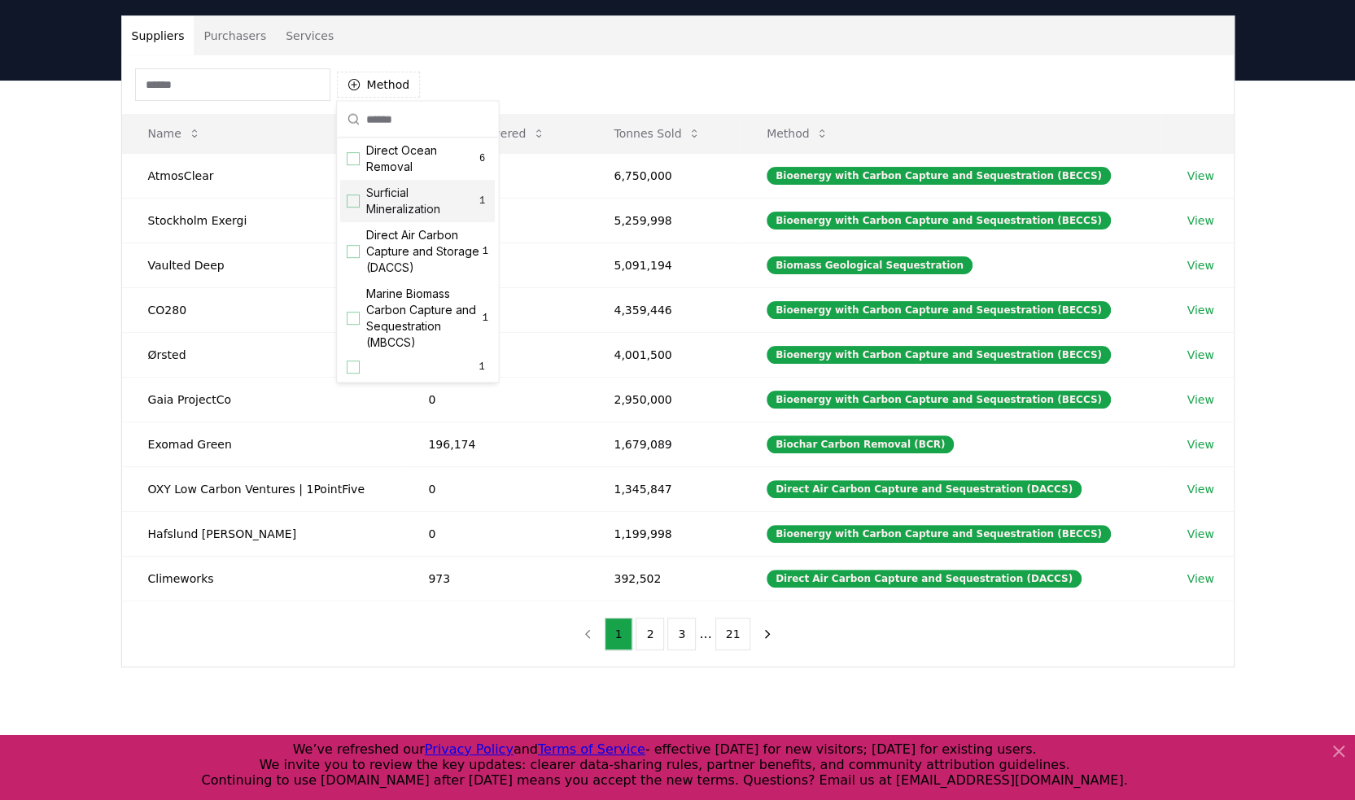 The height and width of the screenshot is (800, 1355). Describe the element at coordinates (664, 175) in the screenshot. I see `td: 6,750,000` at that location.